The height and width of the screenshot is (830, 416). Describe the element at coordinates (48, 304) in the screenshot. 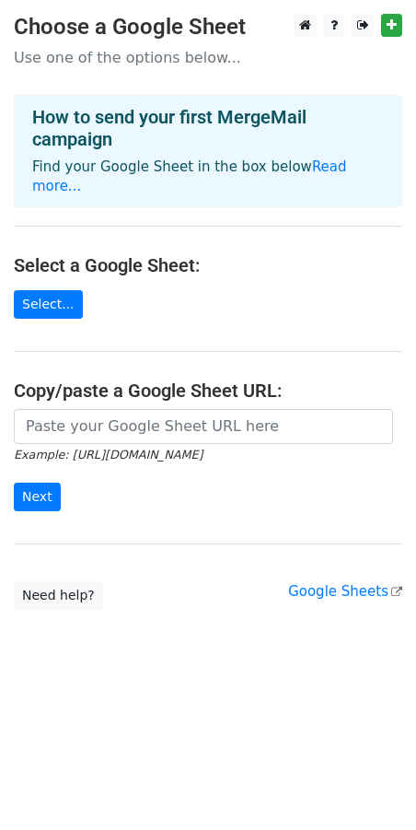

I see `a: Select...` at that location.